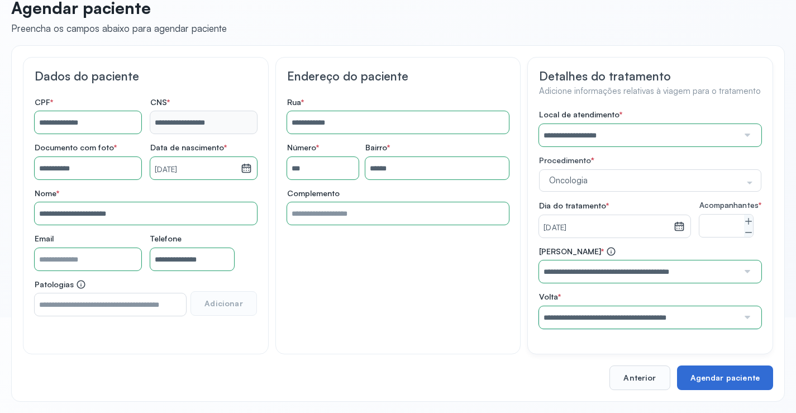  I want to click on span: Oncologia, so click(644, 180).